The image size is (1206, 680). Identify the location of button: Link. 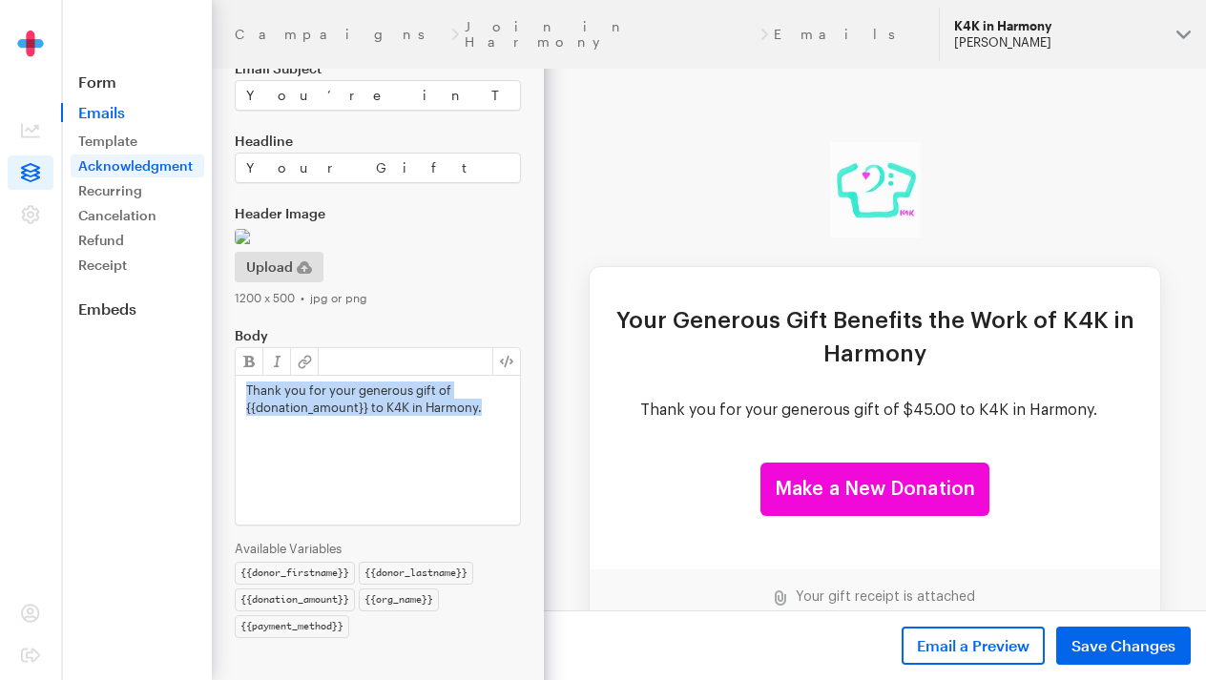
(304, 362).